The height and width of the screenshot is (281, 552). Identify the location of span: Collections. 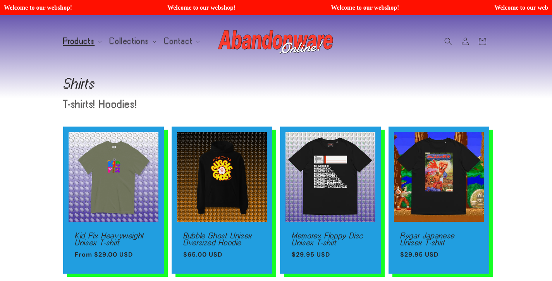
(129, 41).